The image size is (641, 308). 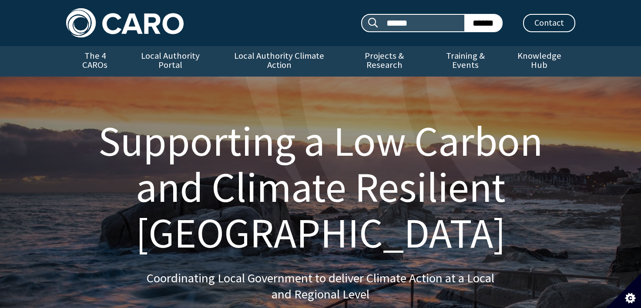 I want to click on a: Local Authority Climate Action, so click(x=279, y=61).